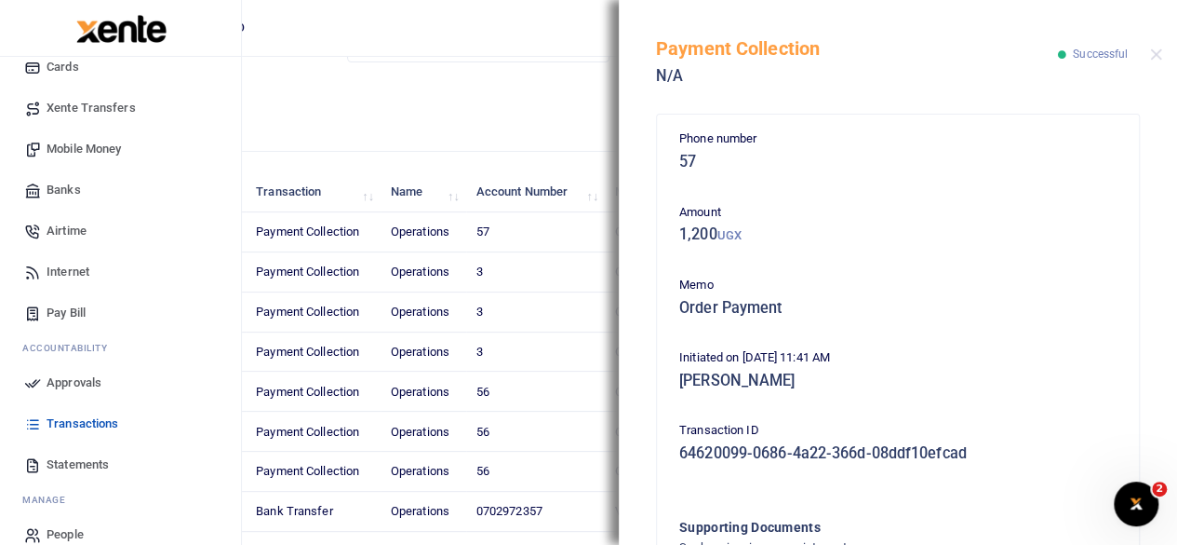 This screenshot has width=1177, height=545. I want to click on a: logo-small logo-large logo-large, so click(120, 27).